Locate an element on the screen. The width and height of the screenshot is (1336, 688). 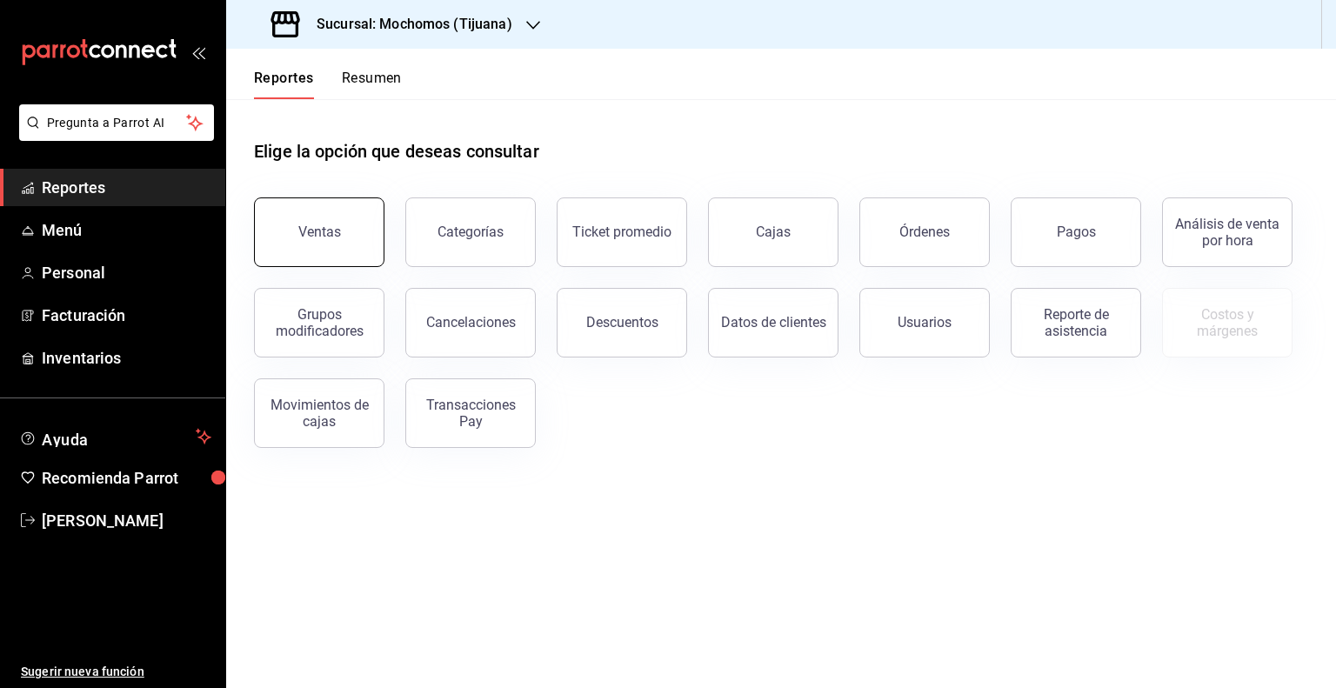
div: Cajas is located at coordinates (773, 231).